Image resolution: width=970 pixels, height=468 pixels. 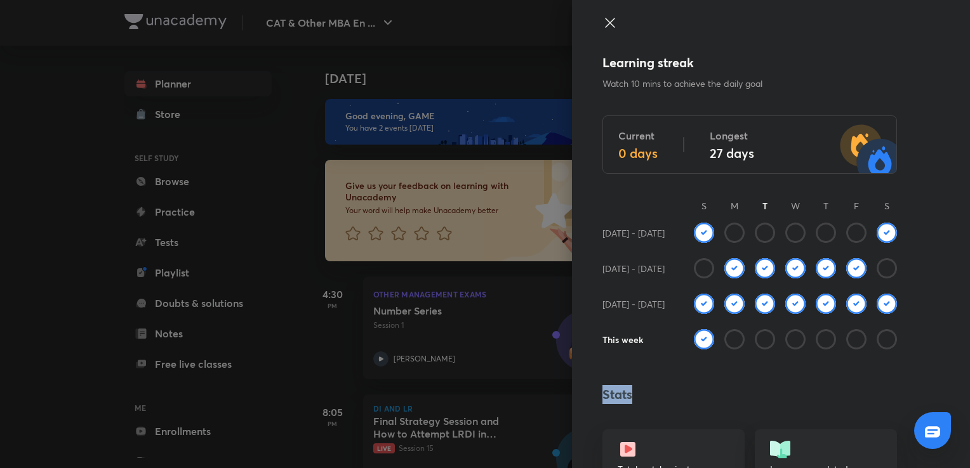 What do you see at coordinates (732, 154) in the screenshot?
I see `h4: 27 days` at bounding box center [732, 154].